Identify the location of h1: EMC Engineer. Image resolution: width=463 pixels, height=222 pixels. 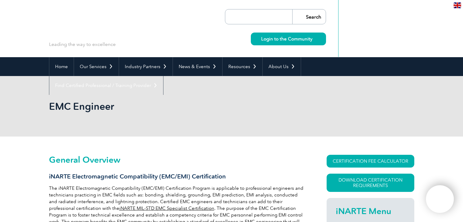
(166, 106).